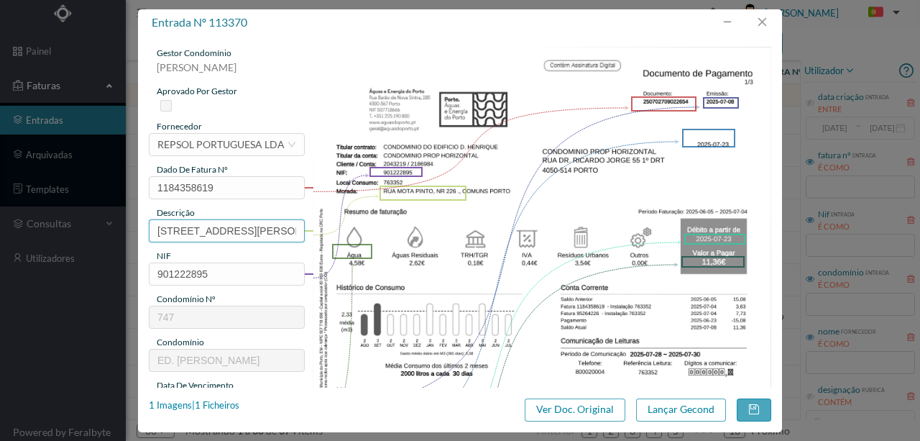 Image resolution: width=920 pixels, height=441 pixels. I want to click on span: gestor condomínio, so click(194, 52).